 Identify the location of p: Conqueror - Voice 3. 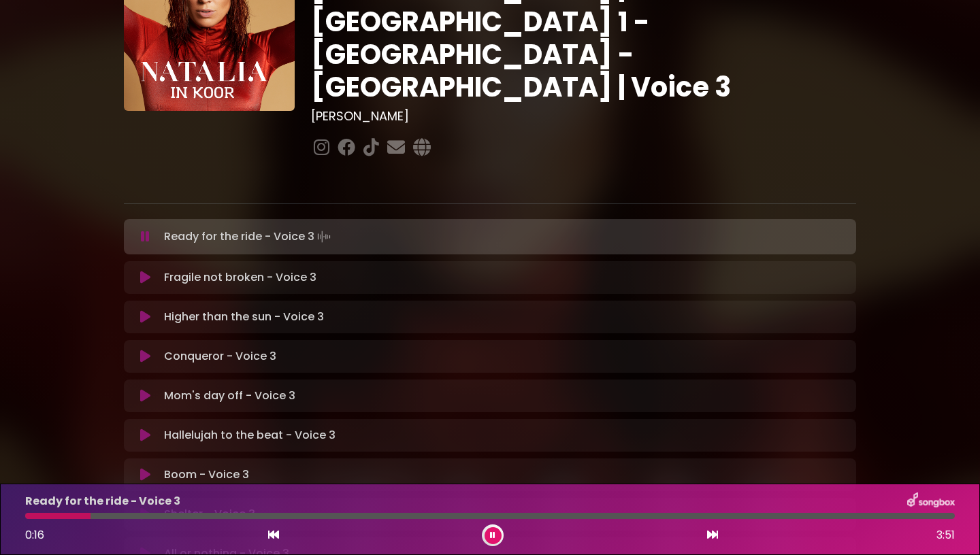
(220, 357).